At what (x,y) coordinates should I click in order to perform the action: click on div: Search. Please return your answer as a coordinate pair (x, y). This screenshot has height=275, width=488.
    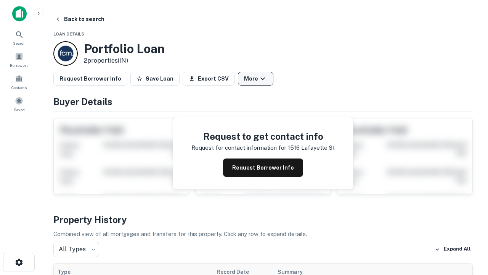
    Looking at the image, I should click on (19, 37).